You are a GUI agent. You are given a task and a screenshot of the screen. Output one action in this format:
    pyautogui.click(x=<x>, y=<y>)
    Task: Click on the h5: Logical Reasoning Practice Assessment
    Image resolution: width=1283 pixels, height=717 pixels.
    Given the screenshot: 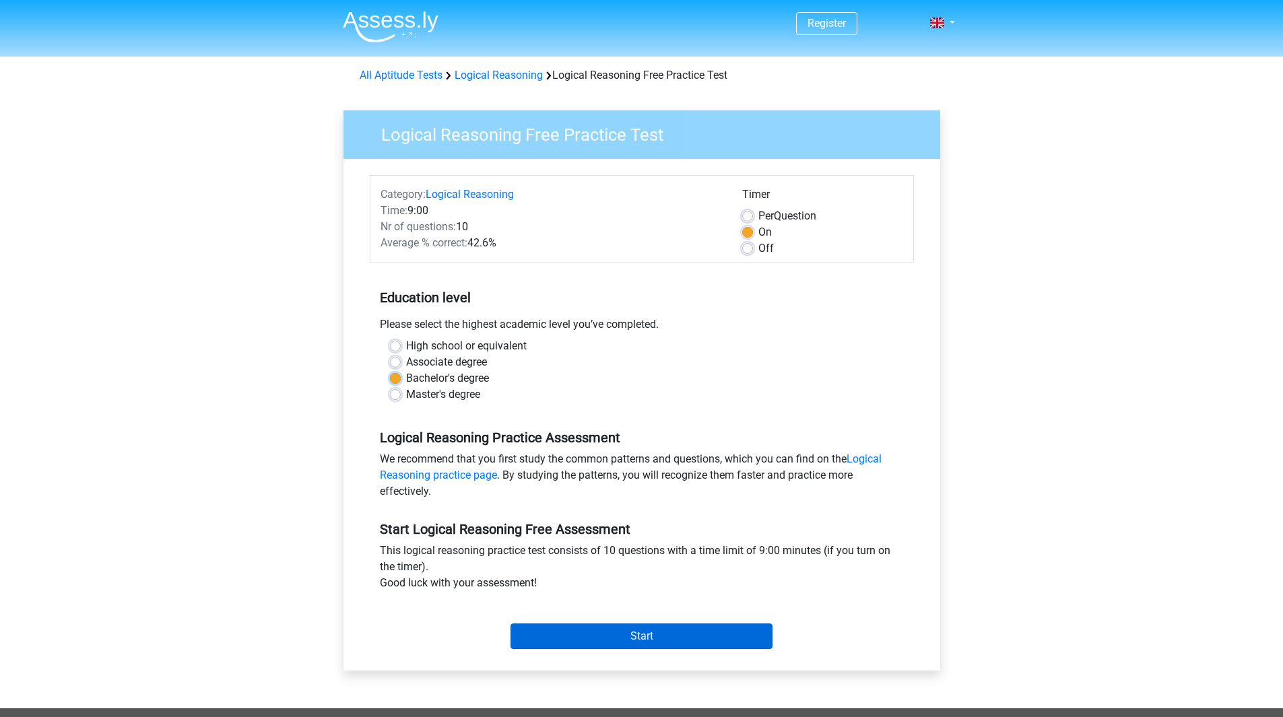 What is the action you would take?
    pyautogui.click(x=642, y=438)
    